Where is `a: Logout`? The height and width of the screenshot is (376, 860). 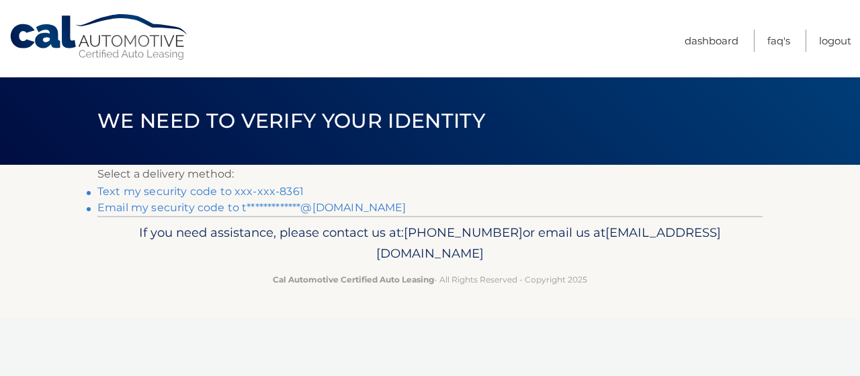
a: Logout is located at coordinates (835, 40).